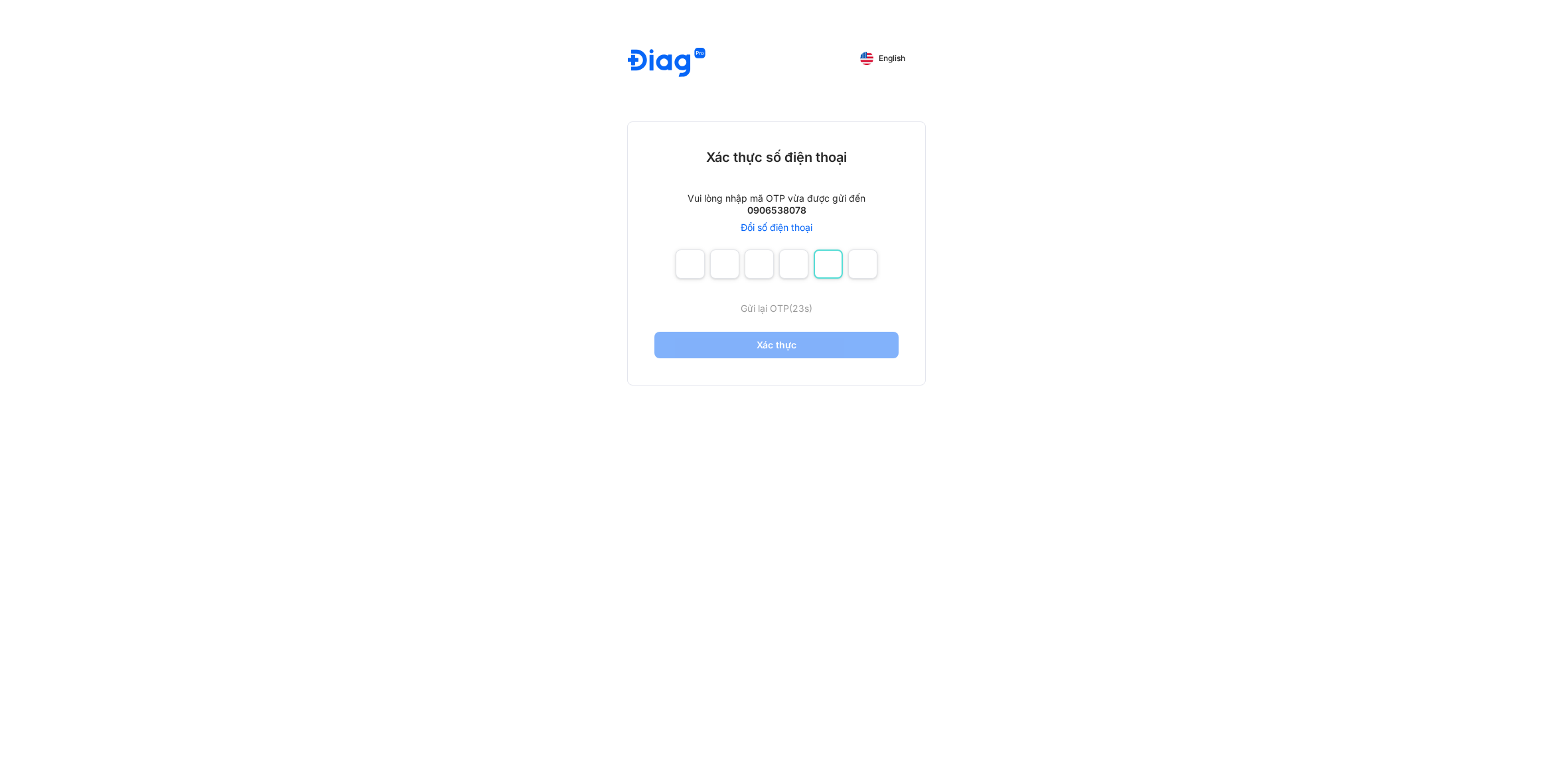 The image size is (1553, 773). I want to click on img: logo, so click(666, 63).